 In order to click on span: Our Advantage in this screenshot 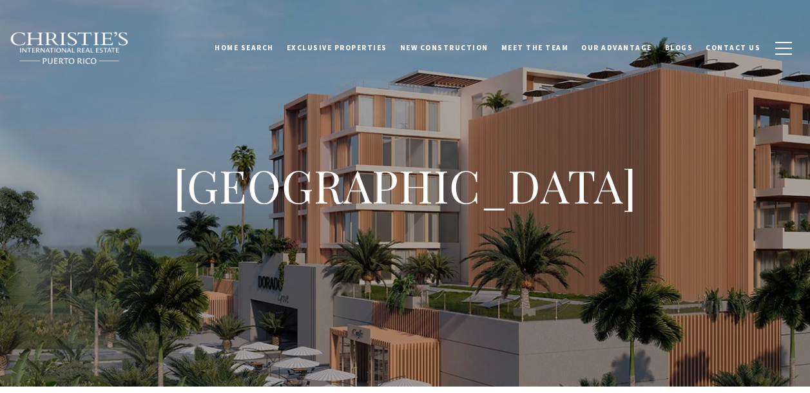, I will do `click(616, 48)`.